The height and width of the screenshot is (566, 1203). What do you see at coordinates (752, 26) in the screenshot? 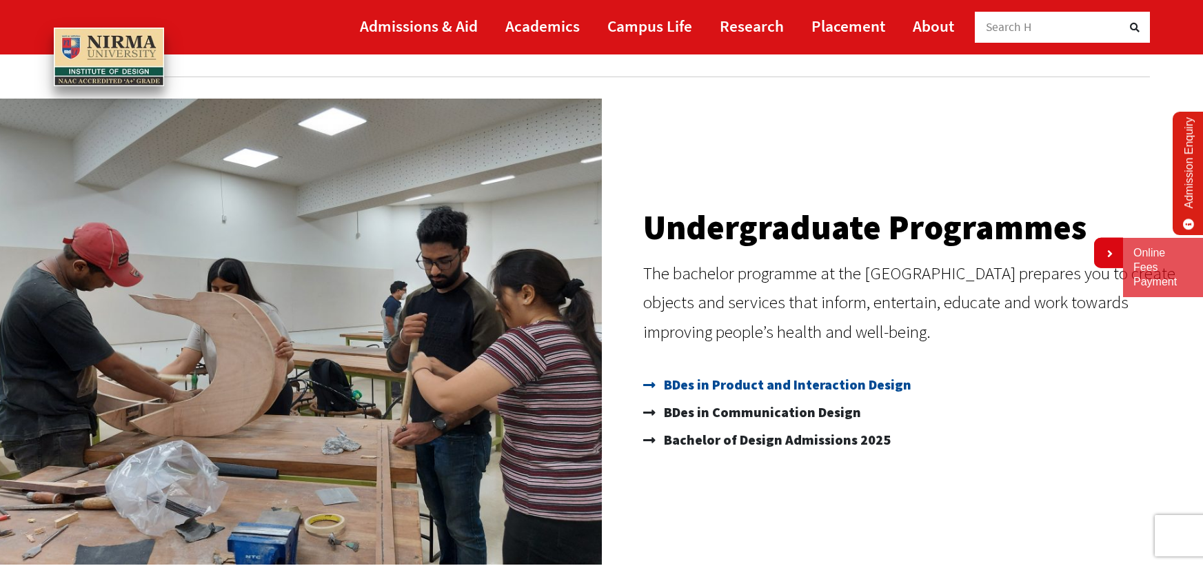
I see `a: Research` at bounding box center [752, 26].